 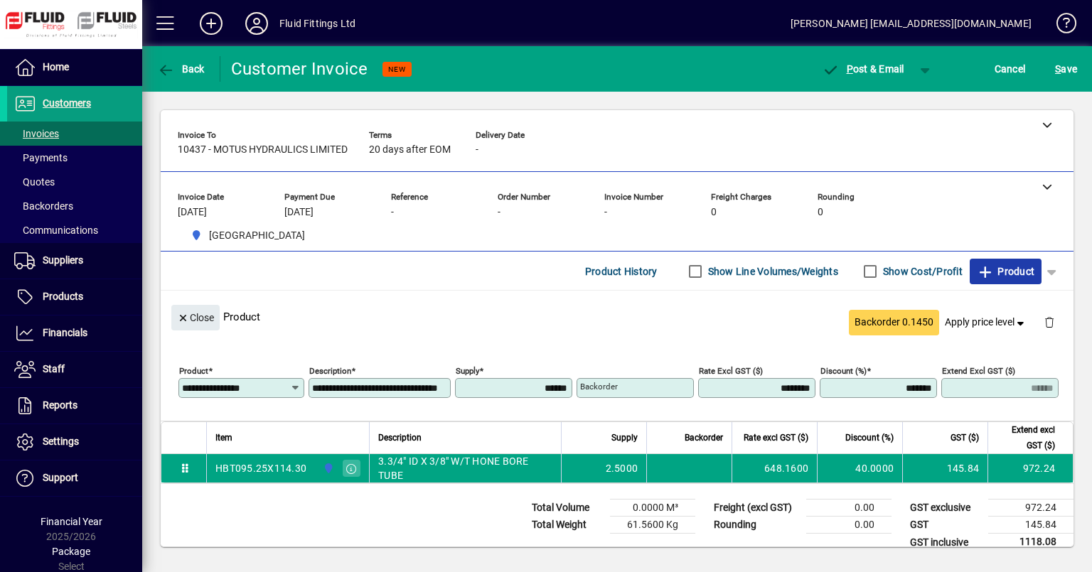 I want to click on span: Financials, so click(x=65, y=333).